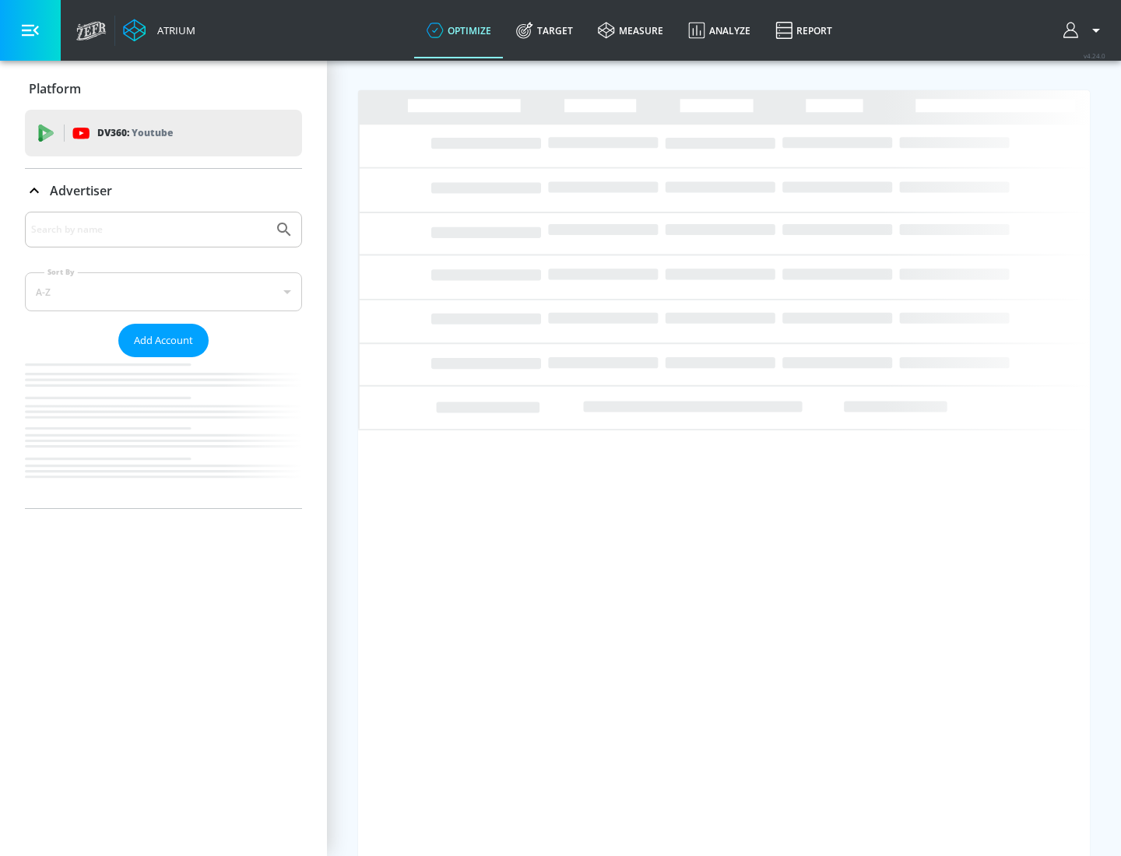 This screenshot has width=1121, height=856. Describe the element at coordinates (149, 230) in the screenshot. I see `input: Search by name` at that location.